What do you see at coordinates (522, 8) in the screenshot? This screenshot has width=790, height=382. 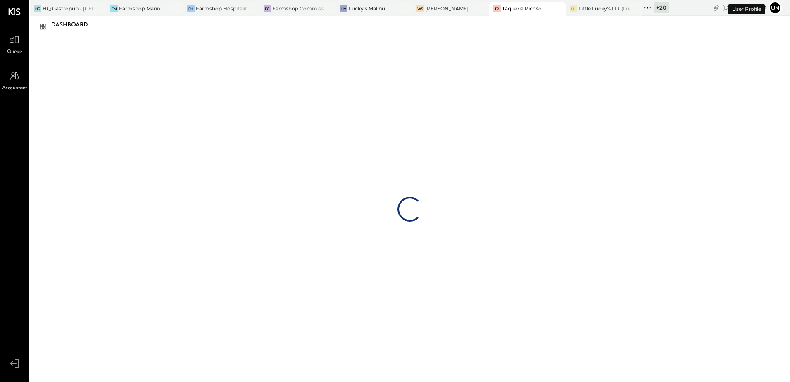 I see `div: Taqueria Picoso` at bounding box center [522, 8].